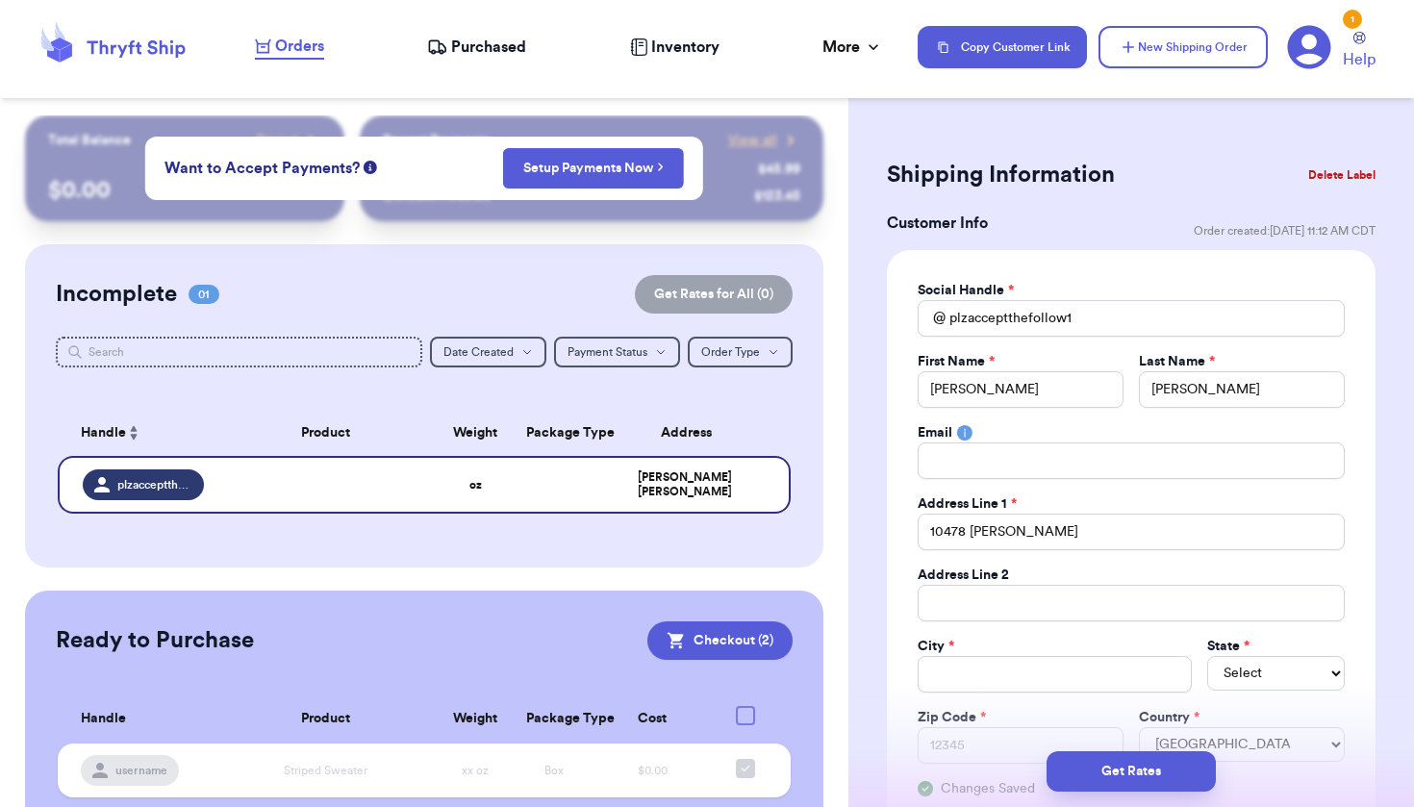 The height and width of the screenshot is (807, 1414). I want to click on p: Total Balance, so click(89, 140).